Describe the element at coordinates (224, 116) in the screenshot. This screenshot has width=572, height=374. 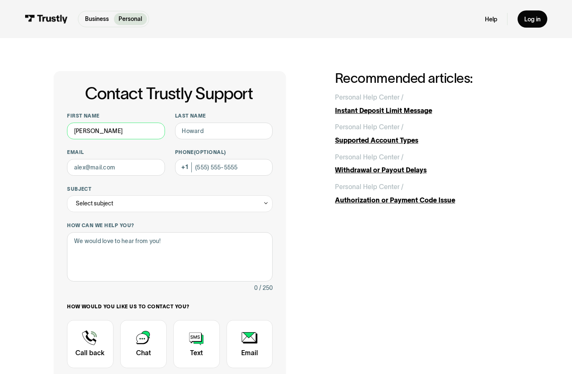
I see `label: Last name` at that location.